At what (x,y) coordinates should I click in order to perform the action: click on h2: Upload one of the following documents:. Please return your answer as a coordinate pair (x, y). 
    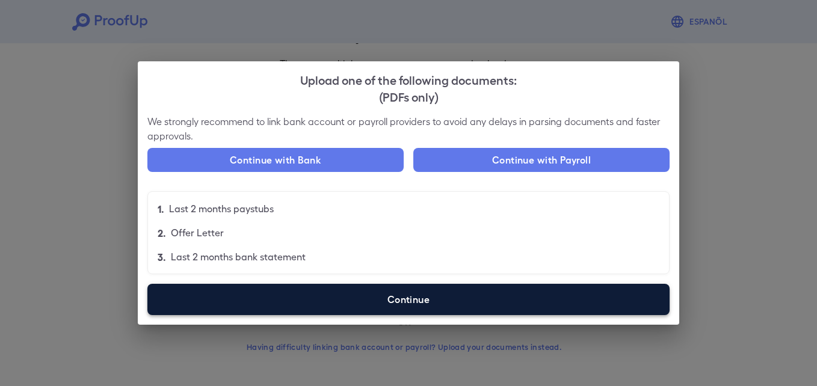
    Looking at the image, I should click on (408, 88).